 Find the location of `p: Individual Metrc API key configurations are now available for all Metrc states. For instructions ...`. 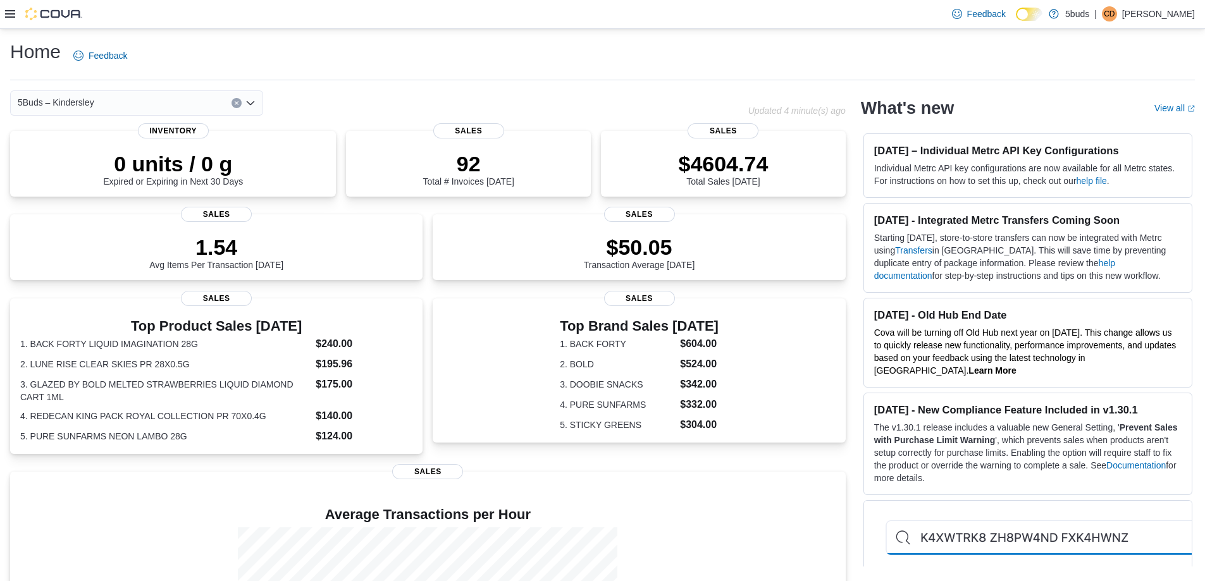

p: Individual Metrc API key configurations are now available for all Metrc states. For instructions ... is located at coordinates (1028, 175).